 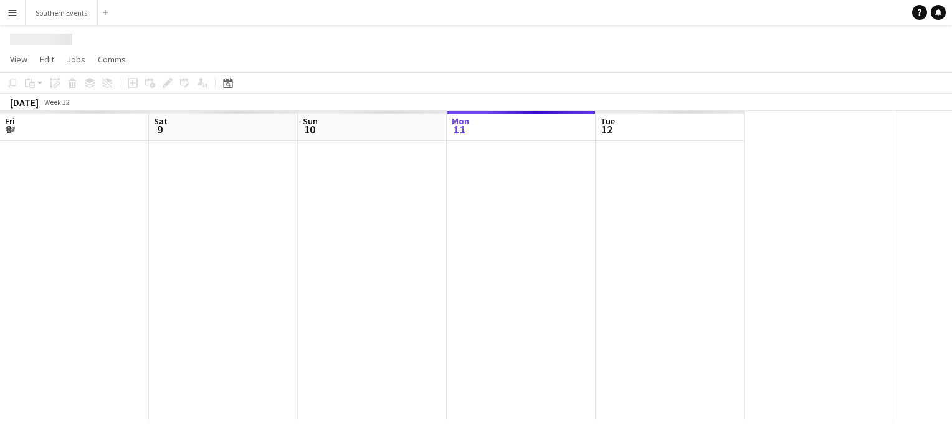 I want to click on span: 10, so click(x=309, y=129).